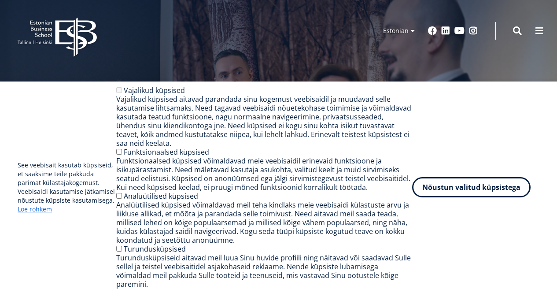 The height and width of the screenshot is (293, 557). I want to click on label: Turundusküpsised, so click(154, 249).